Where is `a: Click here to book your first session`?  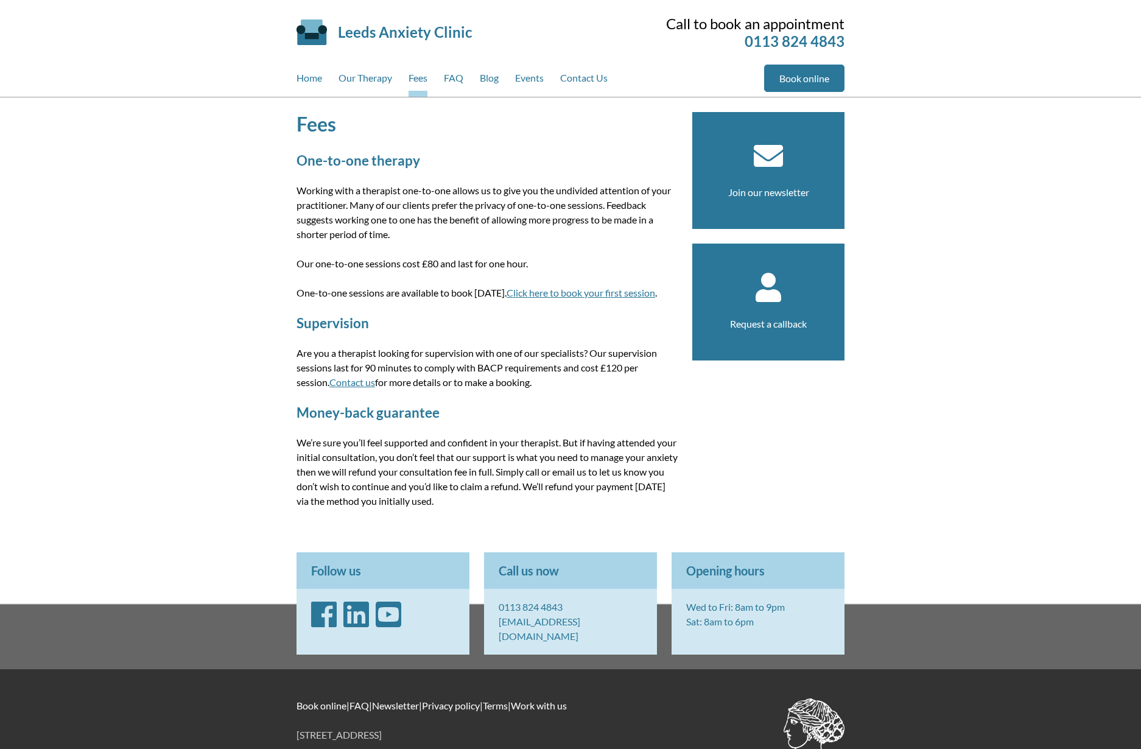 a: Click here to book your first session is located at coordinates (581, 292).